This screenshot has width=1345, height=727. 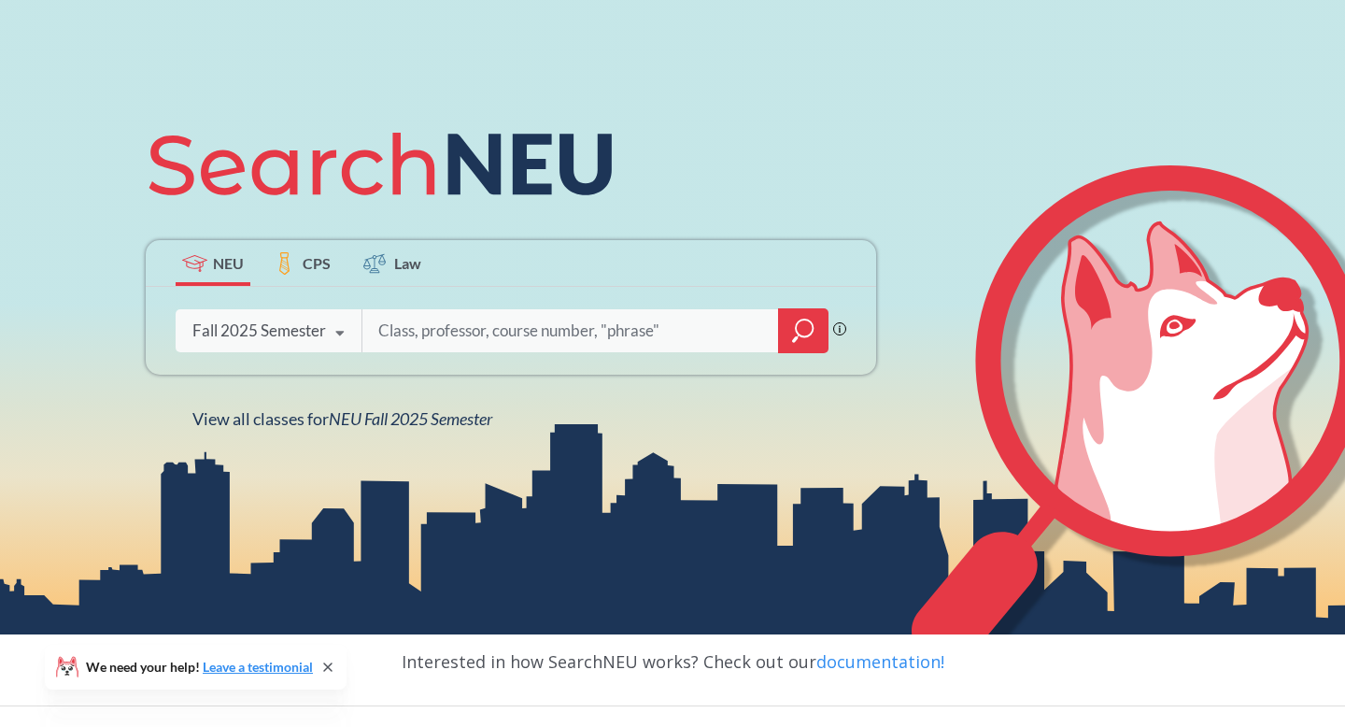 What do you see at coordinates (317, 262) in the screenshot?
I see `span: CPS` at bounding box center [317, 262].